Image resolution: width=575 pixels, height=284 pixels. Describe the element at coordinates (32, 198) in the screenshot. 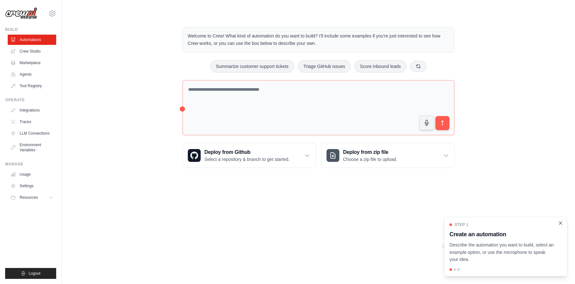

I see `button: Resources` at that location.